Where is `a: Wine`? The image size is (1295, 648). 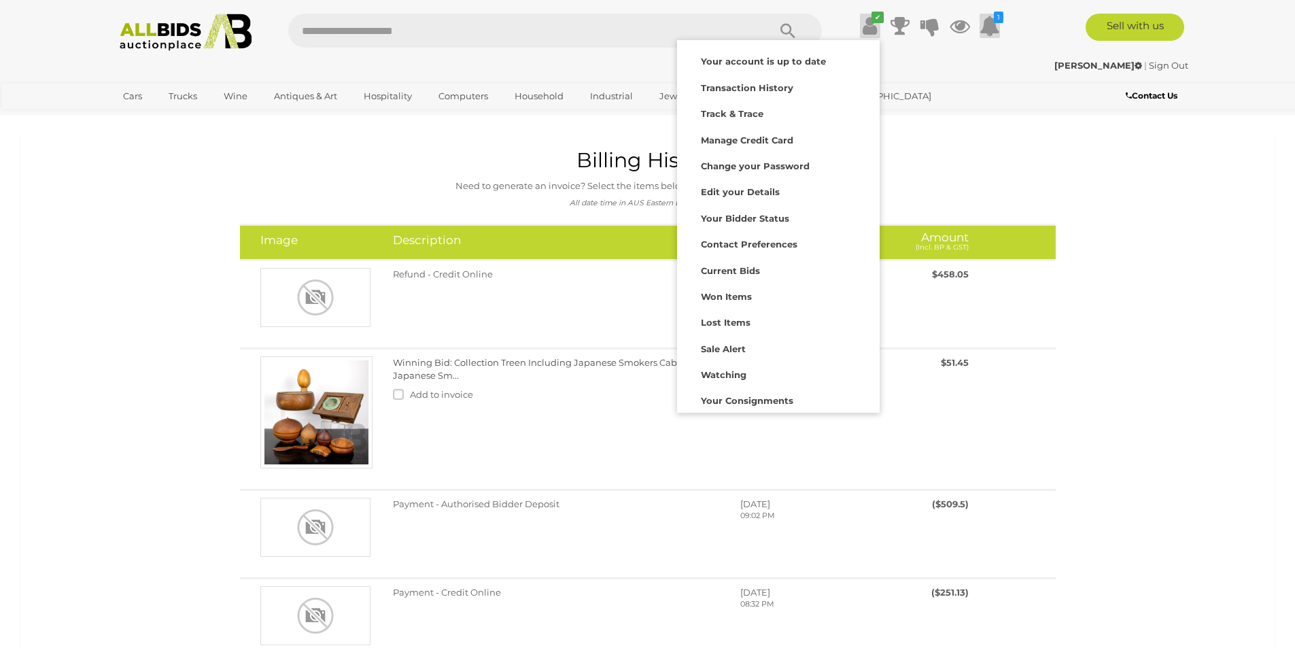 a: Wine is located at coordinates (235, 96).